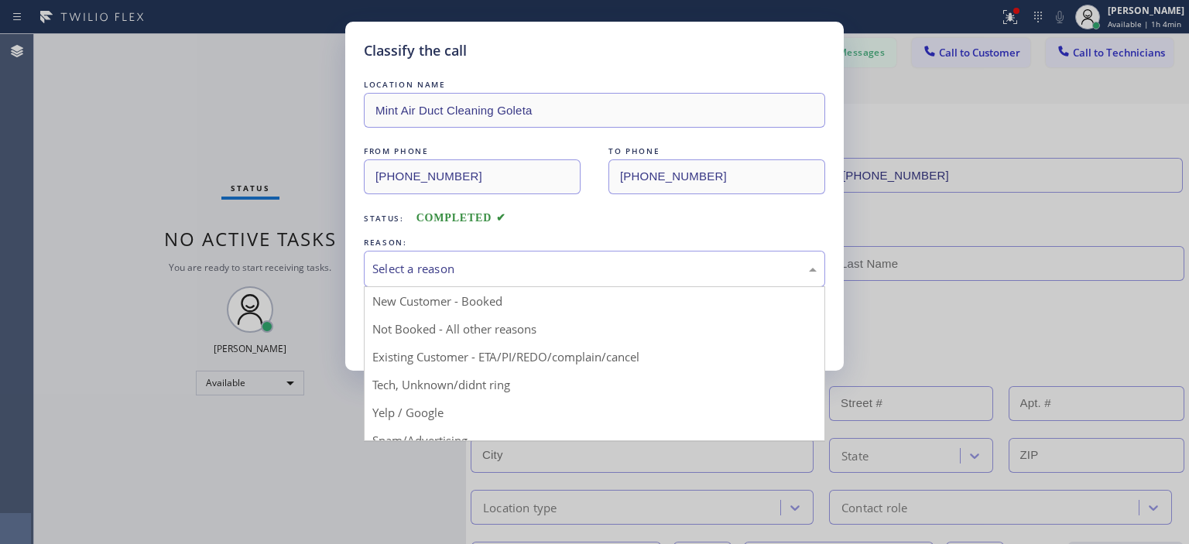 This screenshot has height=544, width=1189. What do you see at coordinates (472, 151) in the screenshot?
I see `div: FROM PHONE` at bounding box center [472, 151].